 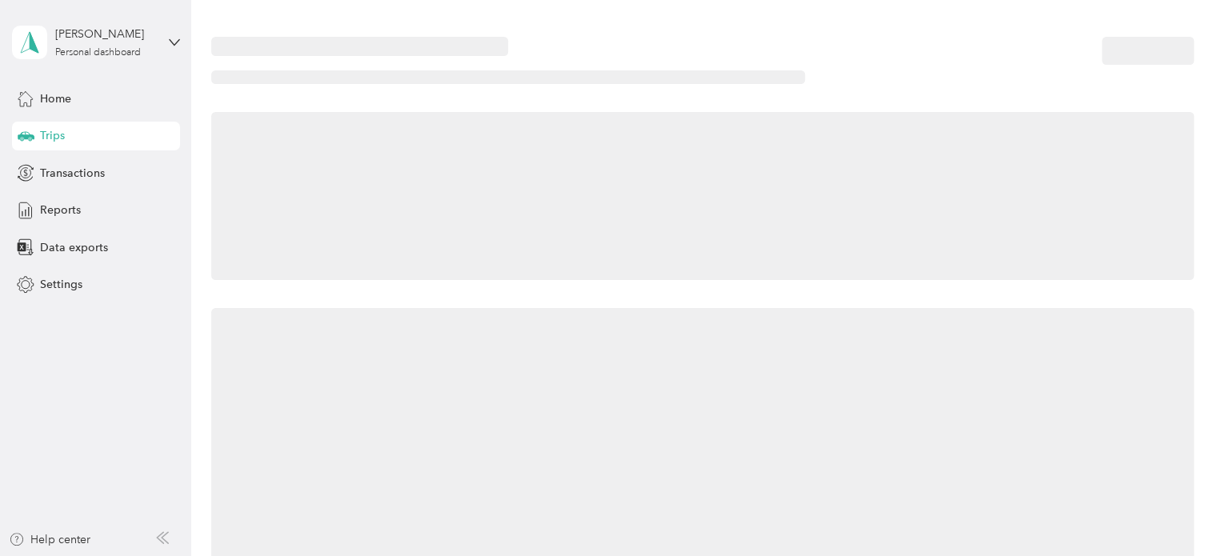 I want to click on span: Settings, so click(x=61, y=284).